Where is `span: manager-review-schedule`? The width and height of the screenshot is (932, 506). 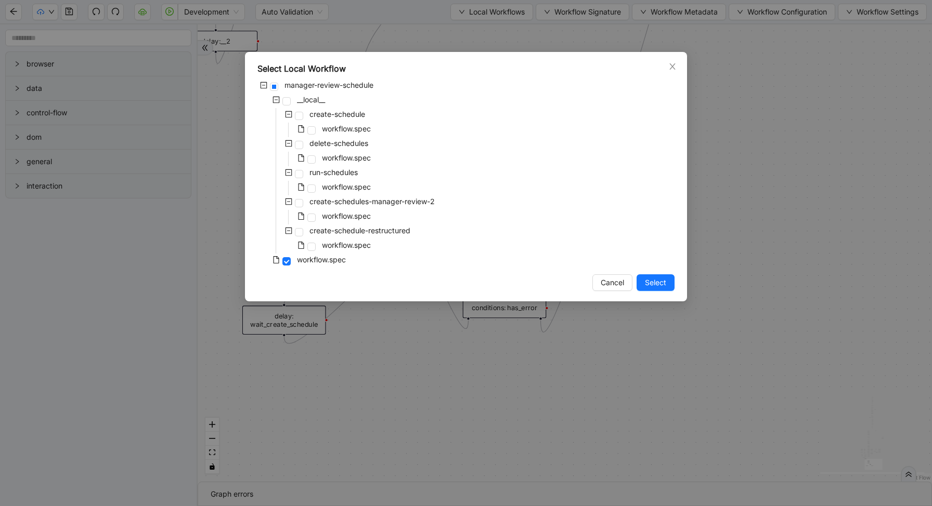
span: manager-review-schedule is located at coordinates (329, 85).